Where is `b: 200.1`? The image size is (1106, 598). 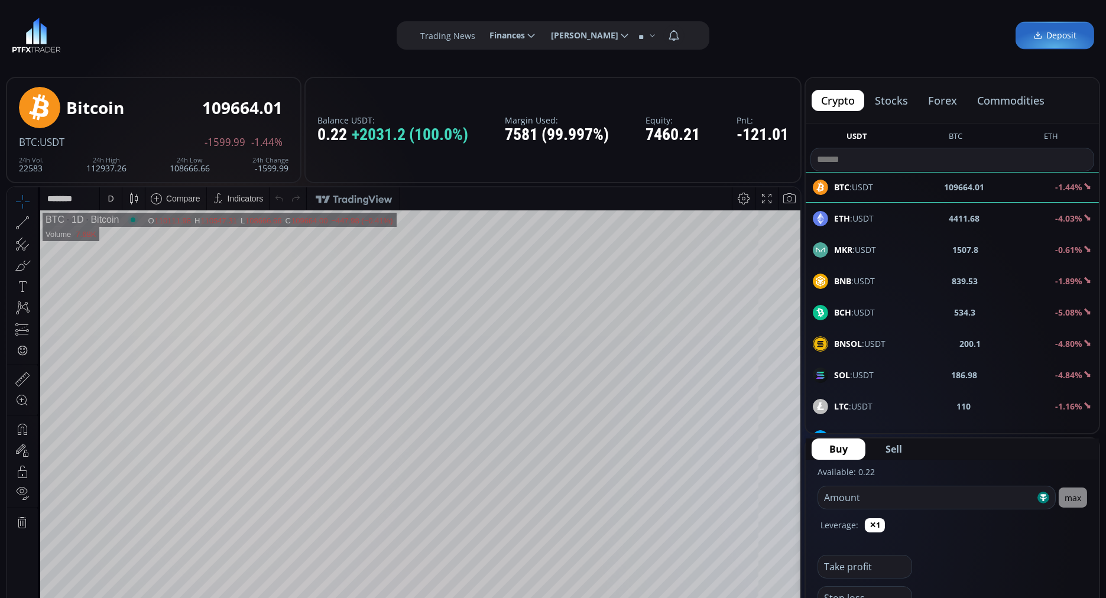 b: 200.1 is located at coordinates (971, 344).